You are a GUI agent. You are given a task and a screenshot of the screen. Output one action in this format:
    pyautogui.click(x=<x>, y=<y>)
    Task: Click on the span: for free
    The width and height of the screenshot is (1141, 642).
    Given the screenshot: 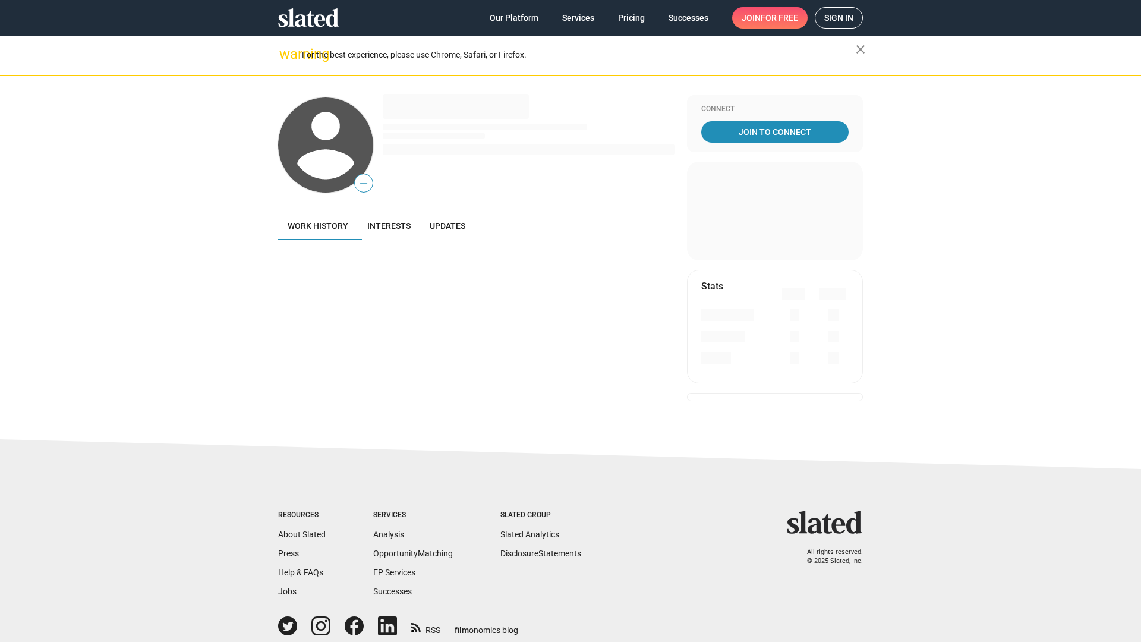 What is the action you would take?
    pyautogui.click(x=779, y=18)
    